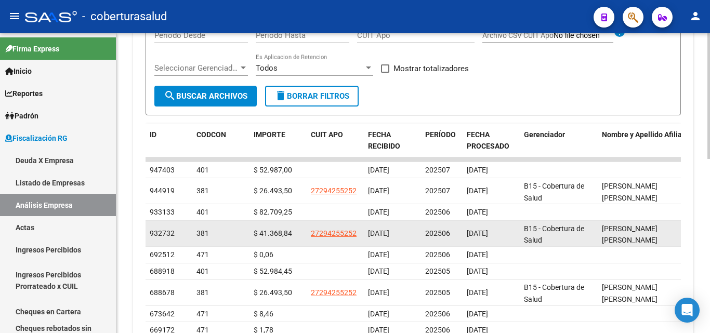  Describe the element at coordinates (312, 96) in the screenshot. I see `button: Borrar Filtros` at that location.